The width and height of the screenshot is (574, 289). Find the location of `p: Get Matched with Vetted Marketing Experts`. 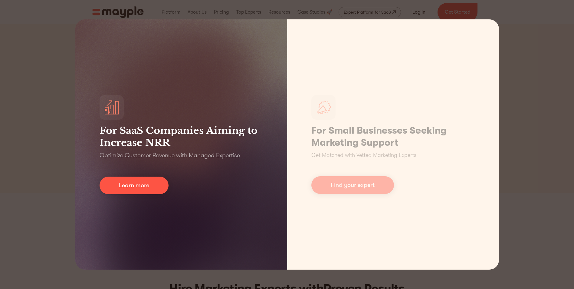

p: Get Matched with Vetted Marketing Experts is located at coordinates (364, 155).